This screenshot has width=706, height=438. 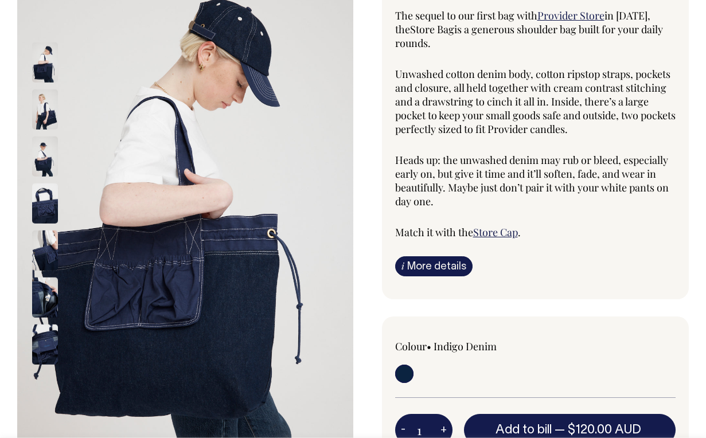 What do you see at coordinates (604, 430) in the screenshot?
I see `span: $120.00 AUD` at bounding box center [604, 430].